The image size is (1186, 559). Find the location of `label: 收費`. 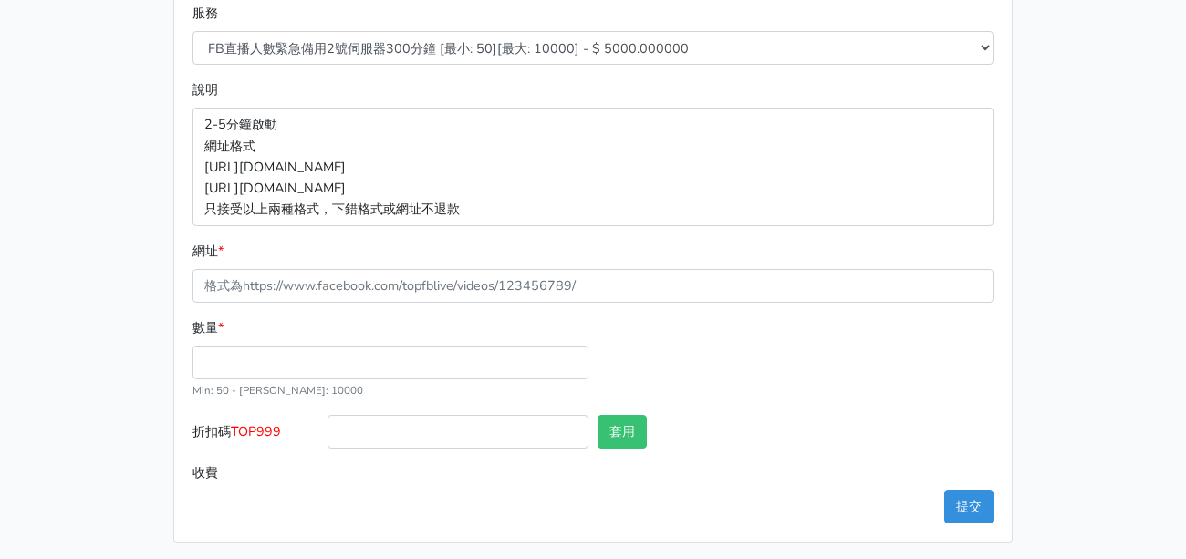

label: 收費 is located at coordinates (255, 473).